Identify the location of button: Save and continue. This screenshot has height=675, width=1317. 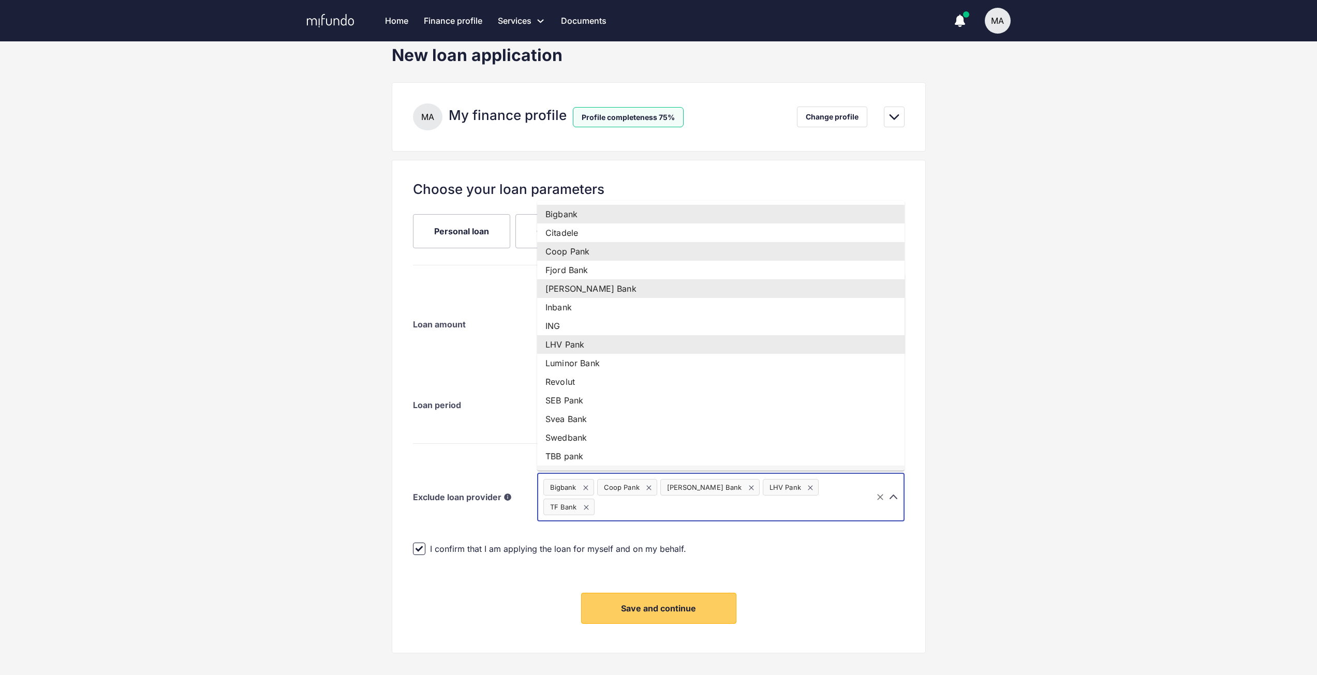
(659, 608).